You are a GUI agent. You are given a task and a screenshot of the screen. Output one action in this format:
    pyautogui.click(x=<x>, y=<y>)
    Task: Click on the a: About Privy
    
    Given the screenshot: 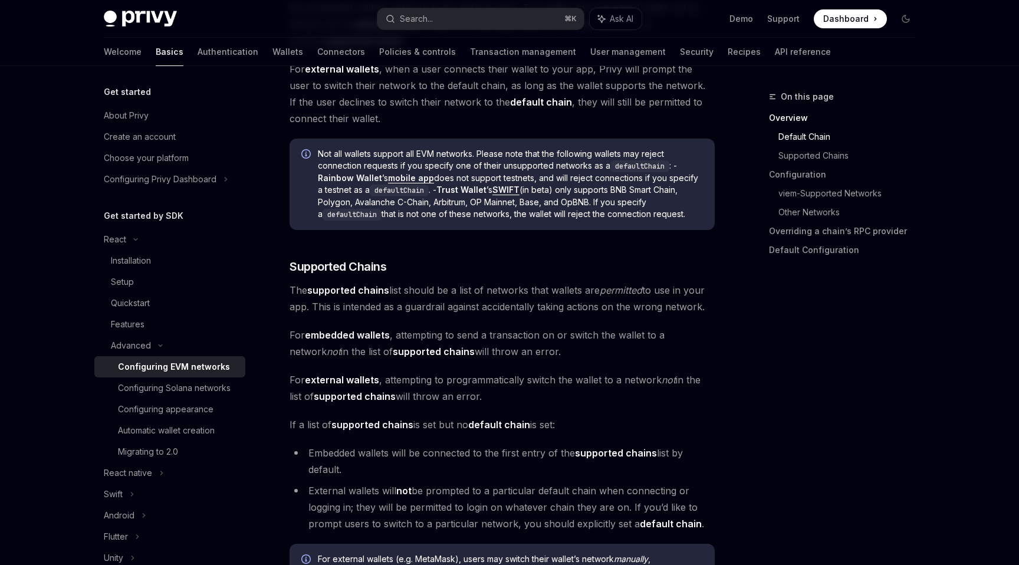 What is the action you would take?
    pyautogui.click(x=170, y=116)
    